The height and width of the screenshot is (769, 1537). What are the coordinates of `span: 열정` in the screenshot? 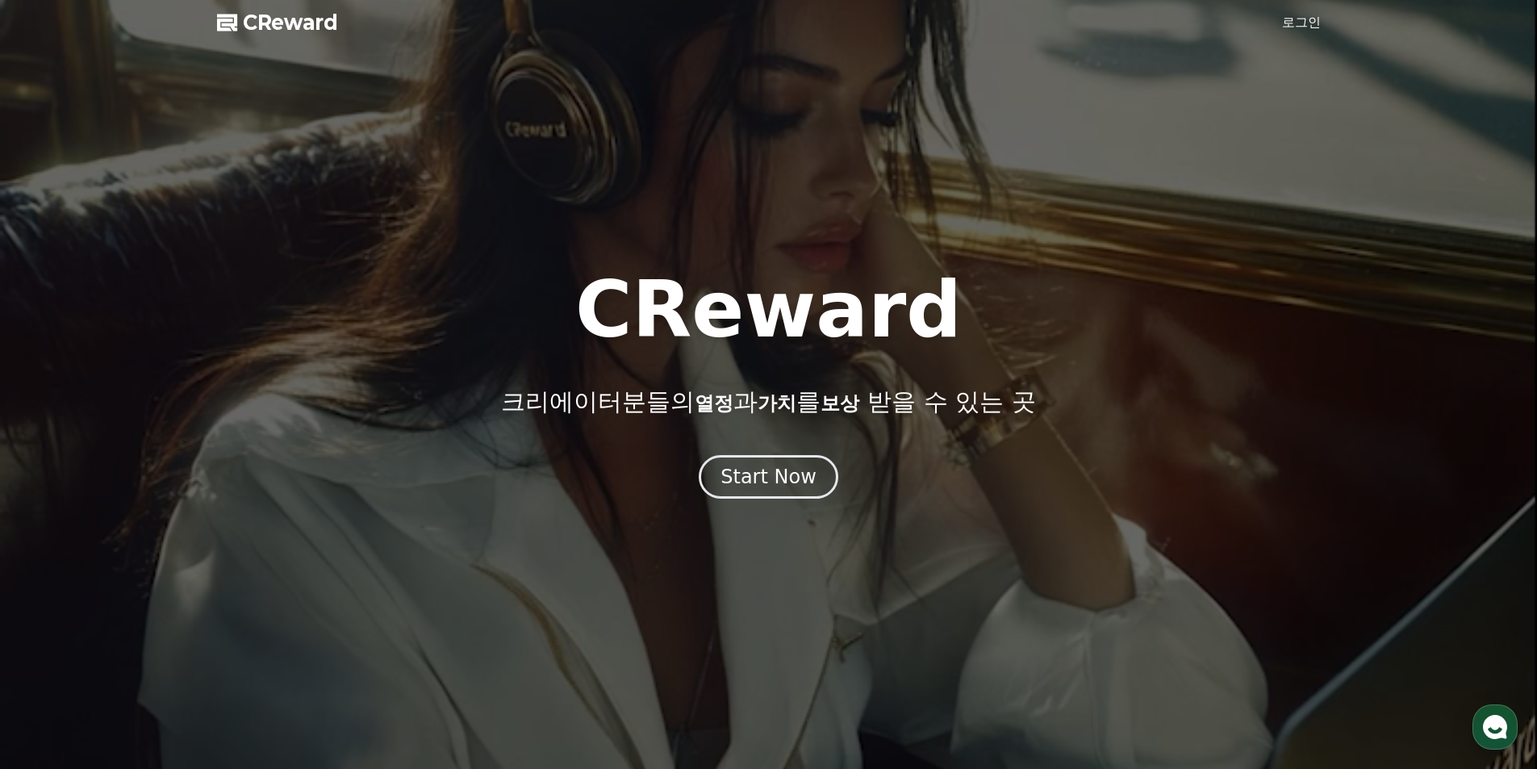 It's located at (714, 403).